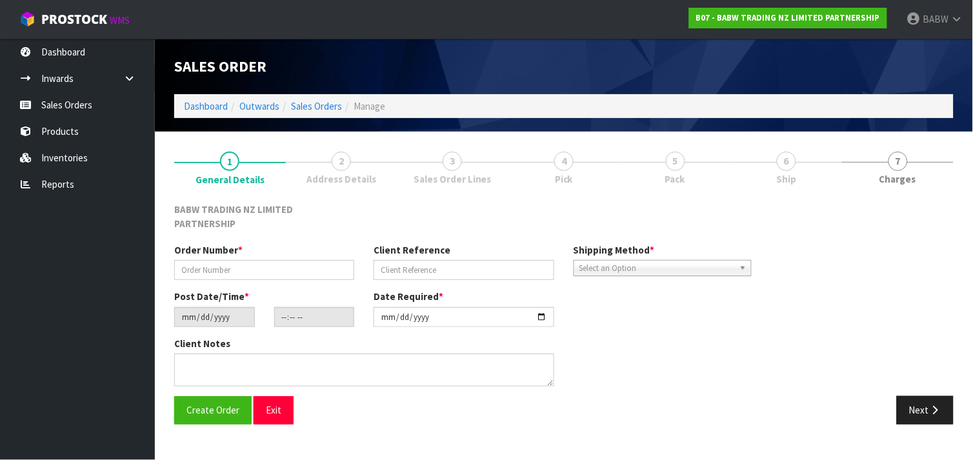 This screenshot has width=973, height=460. What do you see at coordinates (412, 250) in the screenshot?
I see `label: Client Reference` at bounding box center [412, 250].